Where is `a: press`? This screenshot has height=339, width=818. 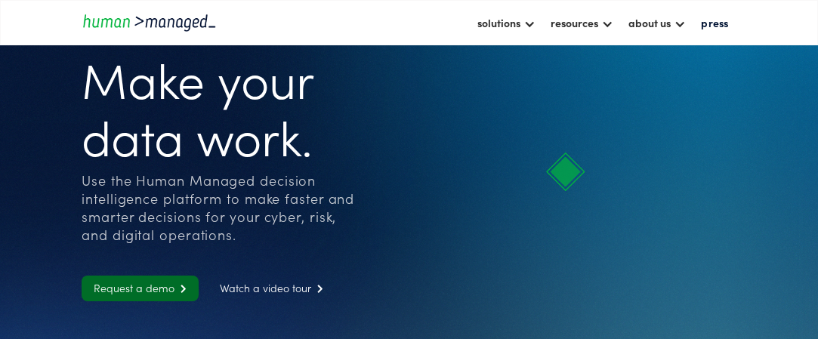
a: press is located at coordinates (715, 23).